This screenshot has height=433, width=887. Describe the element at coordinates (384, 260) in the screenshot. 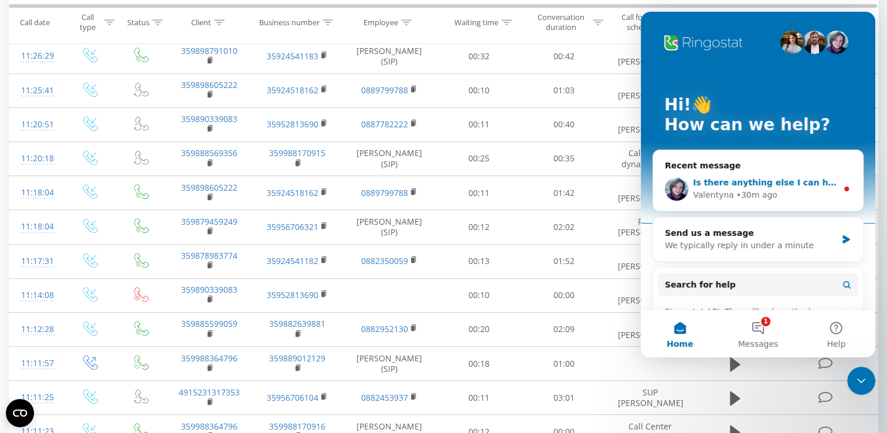

I see `a: 0882350059` at that location.